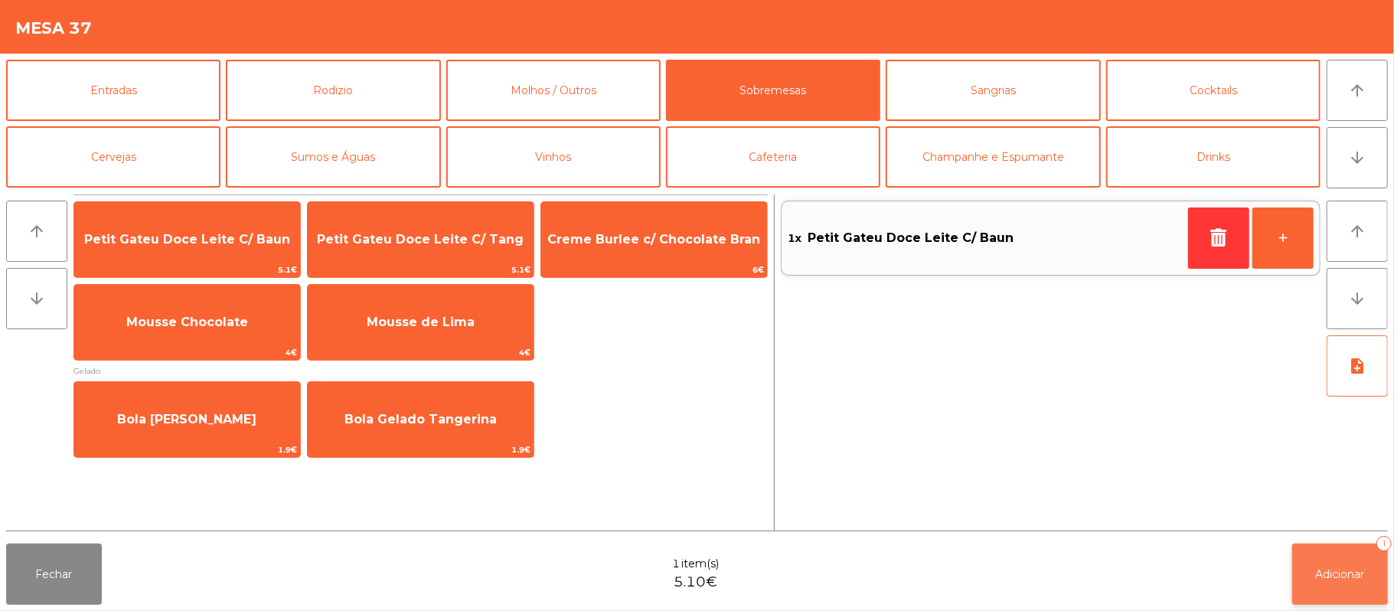  What do you see at coordinates (420, 239) in the screenshot?
I see `span: Petit Gateu Doce Leite C/ Tang` at bounding box center [420, 239].